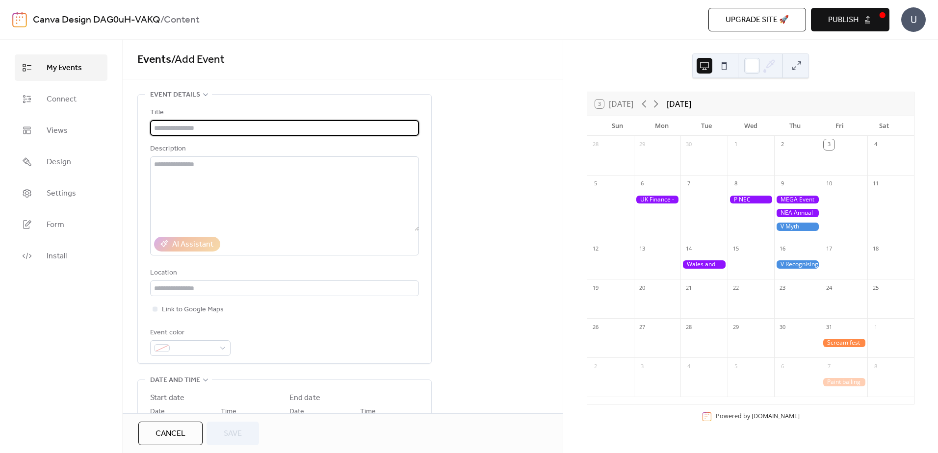  Describe the element at coordinates (829, 184) in the screenshot. I see `div: 10` at that location.